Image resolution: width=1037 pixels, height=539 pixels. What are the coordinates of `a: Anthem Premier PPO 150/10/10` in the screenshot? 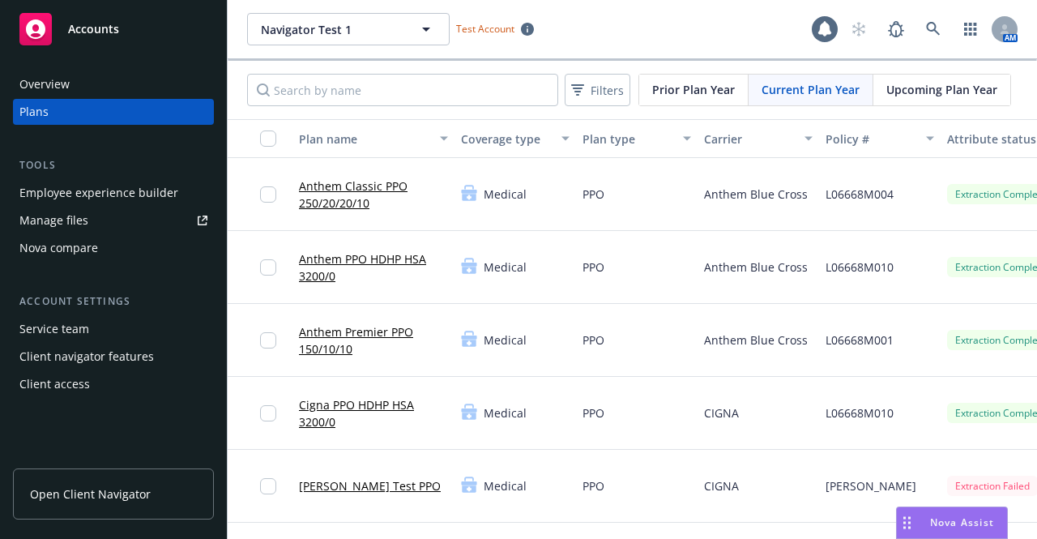 It's located at (374, 340).